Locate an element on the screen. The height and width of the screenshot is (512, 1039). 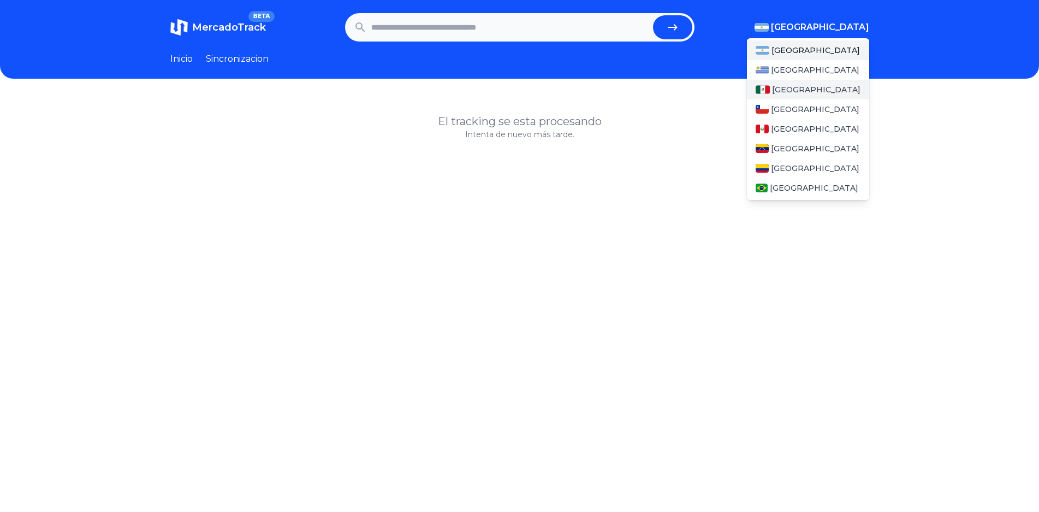
a: Inicio is located at coordinates (181, 59).